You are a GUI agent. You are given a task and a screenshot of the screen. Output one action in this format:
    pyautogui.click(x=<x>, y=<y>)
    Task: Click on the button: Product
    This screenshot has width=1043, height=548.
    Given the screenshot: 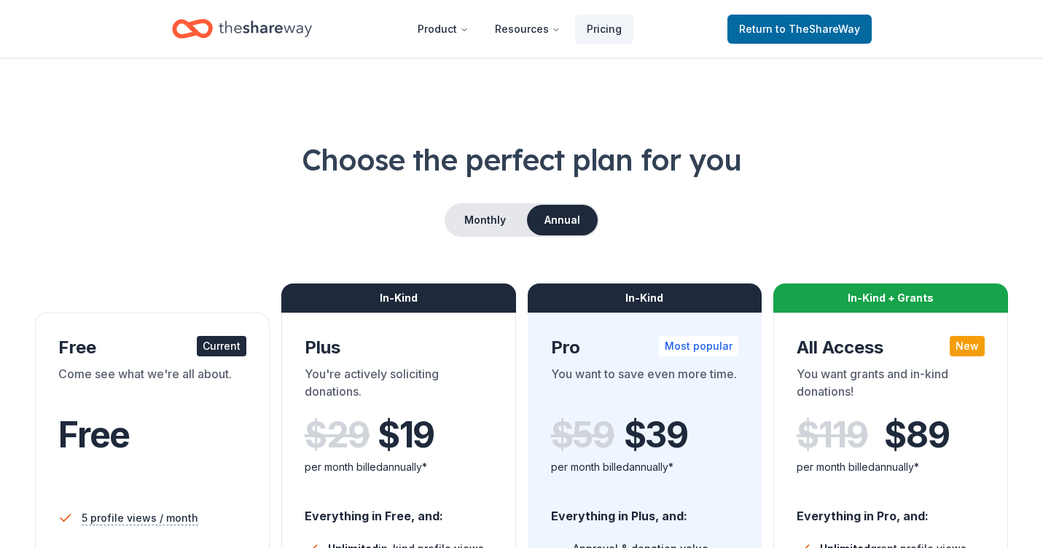 What is the action you would take?
    pyautogui.click(x=443, y=29)
    